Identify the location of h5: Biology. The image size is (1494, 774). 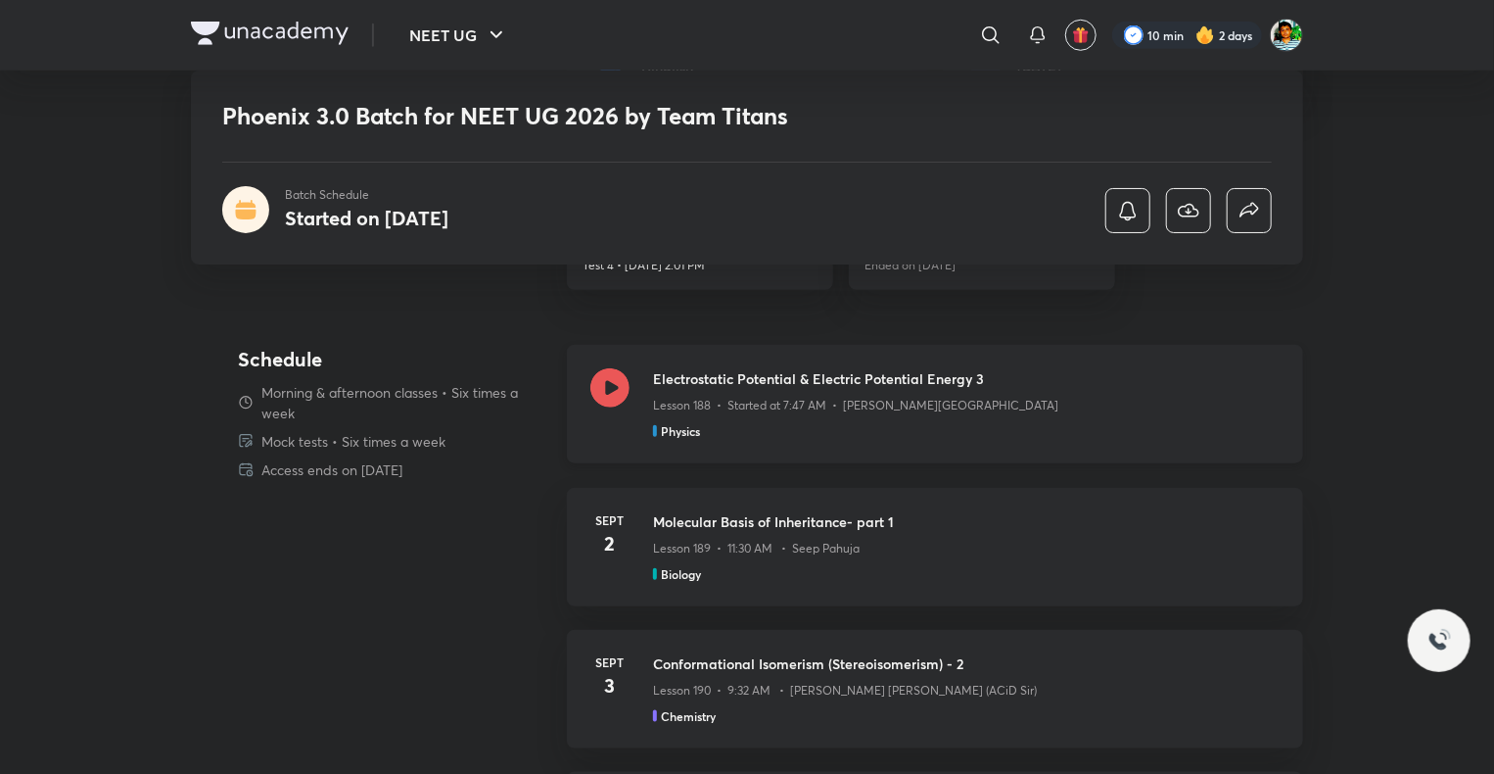
(681, 574).